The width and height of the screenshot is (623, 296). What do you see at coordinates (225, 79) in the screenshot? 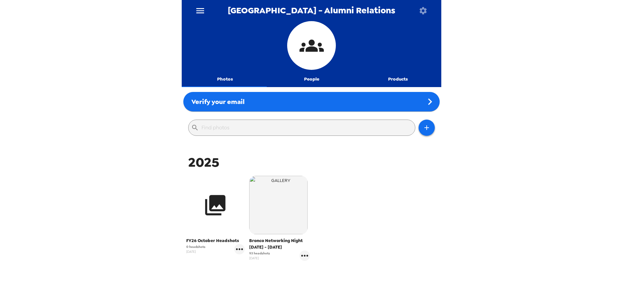
I see `button: Photos` at bounding box center [225, 79].